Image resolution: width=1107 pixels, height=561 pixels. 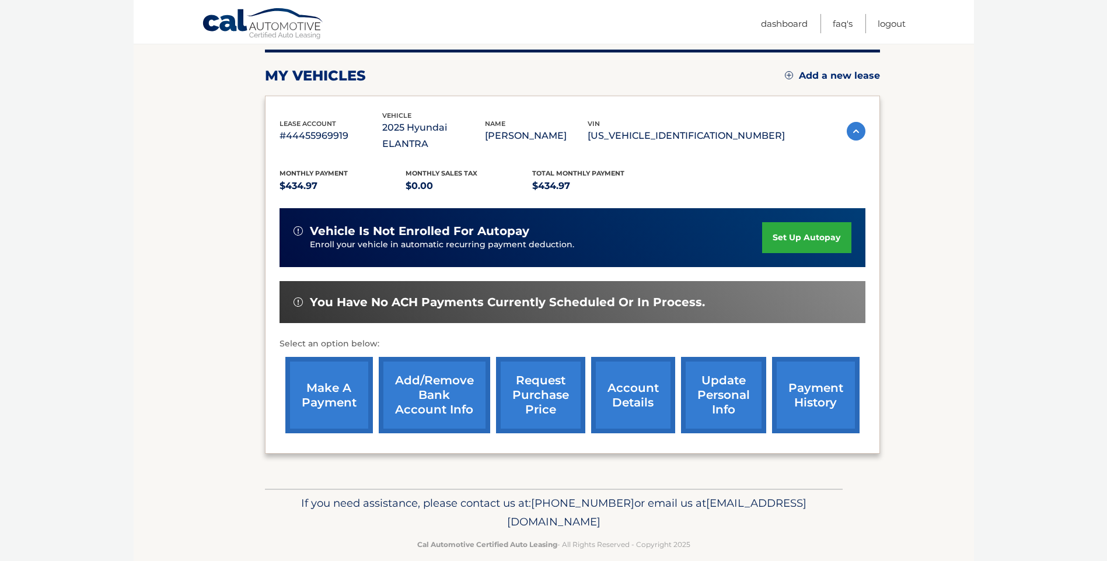 What do you see at coordinates (441, 173) in the screenshot?
I see `span: Monthly sales Tax` at bounding box center [441, 173].